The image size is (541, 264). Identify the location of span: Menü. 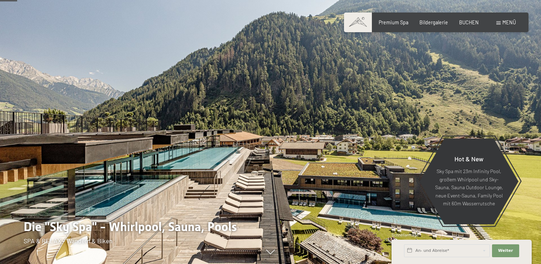
(509, 22).